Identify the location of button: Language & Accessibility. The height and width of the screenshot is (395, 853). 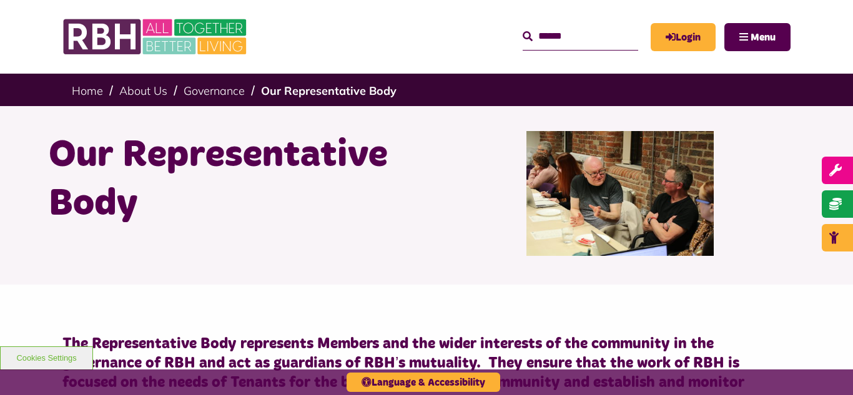
(423, 382).